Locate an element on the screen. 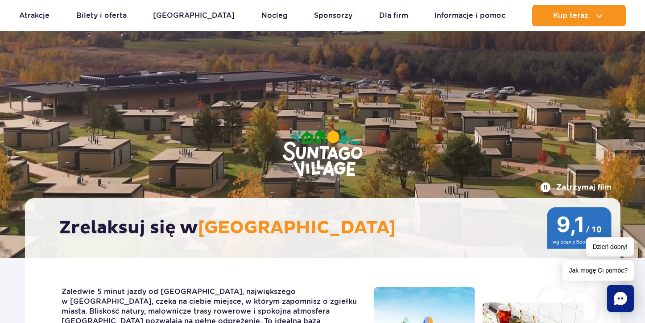  a: Sponsorzy is located at coordinates (333, 16).